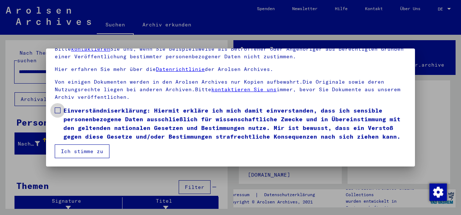 This screenshot has height=215, width=461. What do you see at coordinates (438, 192) in the screenshot?
I see `img: Zustimmung ändern` at bounding box center [438, 192].